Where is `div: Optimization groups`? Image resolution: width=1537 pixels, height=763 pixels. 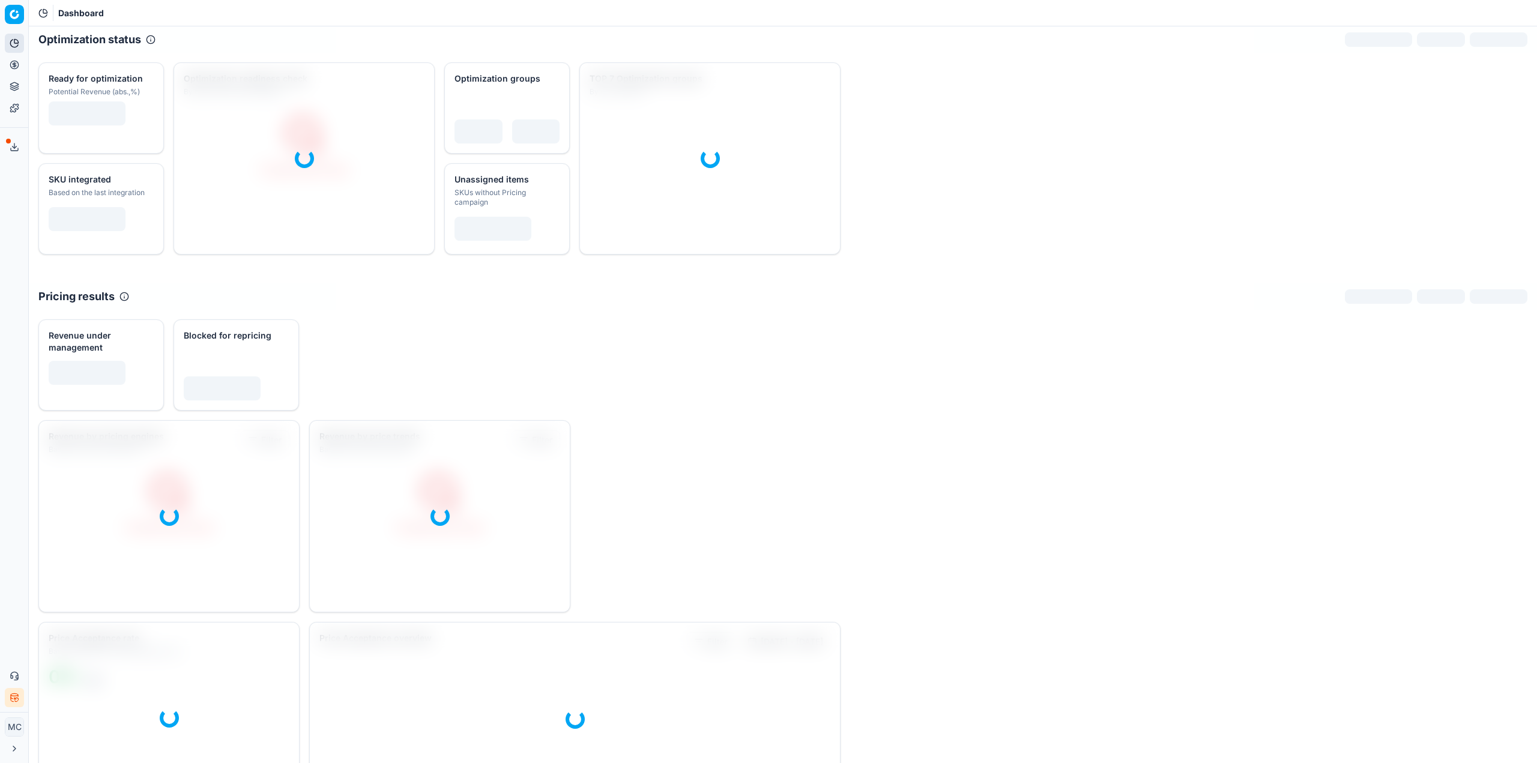
div: Optimization groups is located at coordinates (505, 79).